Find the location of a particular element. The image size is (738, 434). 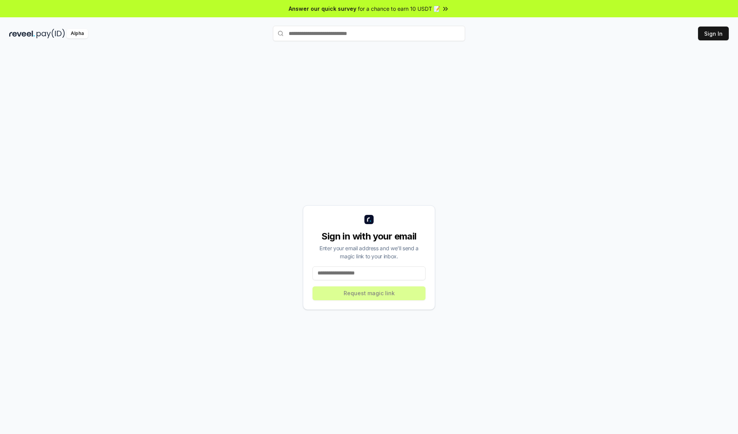

img: pay_id is located at coordinates (51, 33).